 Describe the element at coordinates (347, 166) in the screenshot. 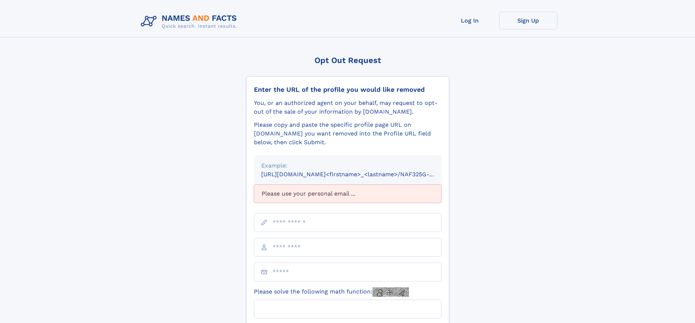

I see `div: Example:` at that location.